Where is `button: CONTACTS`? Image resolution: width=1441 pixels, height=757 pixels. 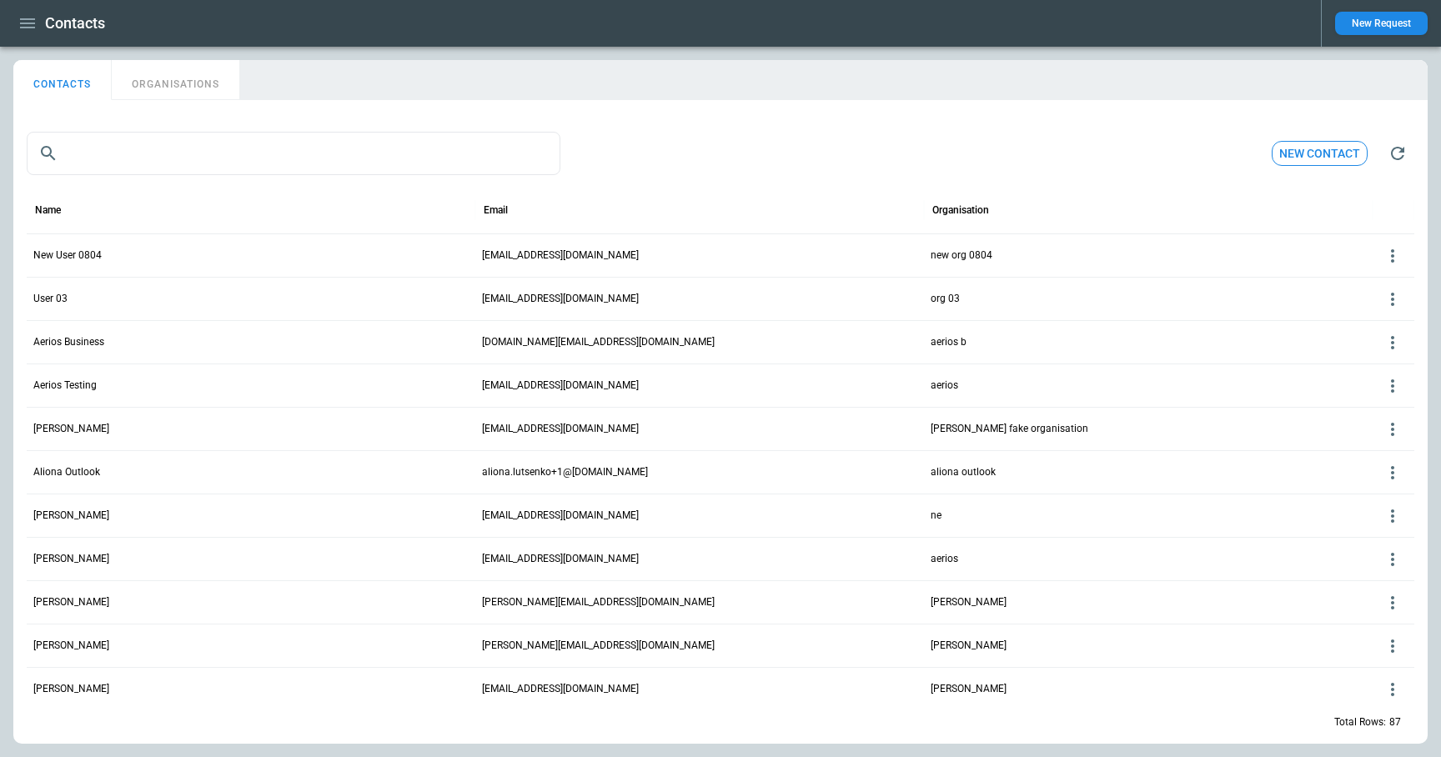
button: CONTACTS is located at coordinates (63, 80).